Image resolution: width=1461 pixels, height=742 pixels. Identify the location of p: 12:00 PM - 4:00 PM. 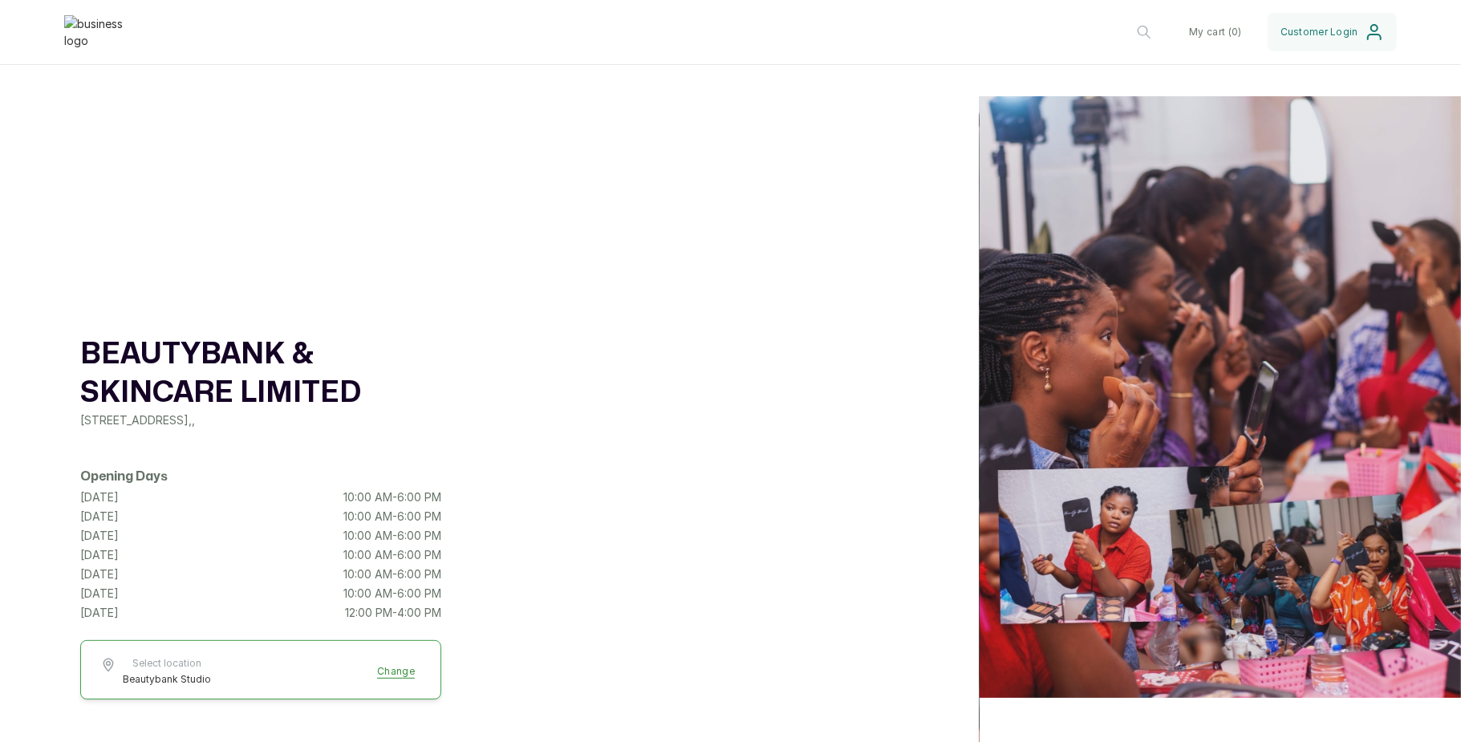
(393, 613).